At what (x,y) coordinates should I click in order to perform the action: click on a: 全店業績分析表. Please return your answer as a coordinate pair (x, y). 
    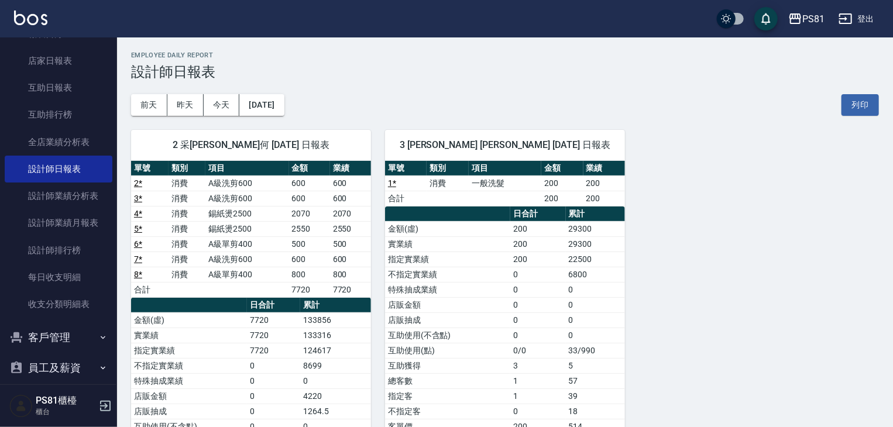
    Looking at the image, I should click on (58, 142).